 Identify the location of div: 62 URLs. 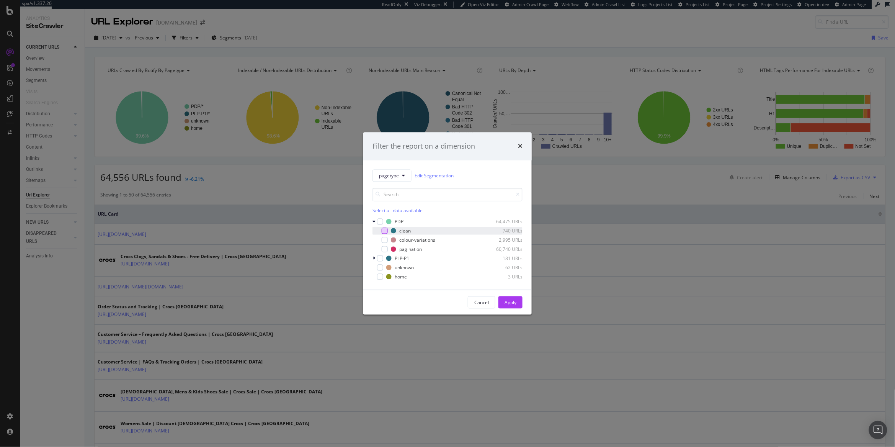
(504, 267).